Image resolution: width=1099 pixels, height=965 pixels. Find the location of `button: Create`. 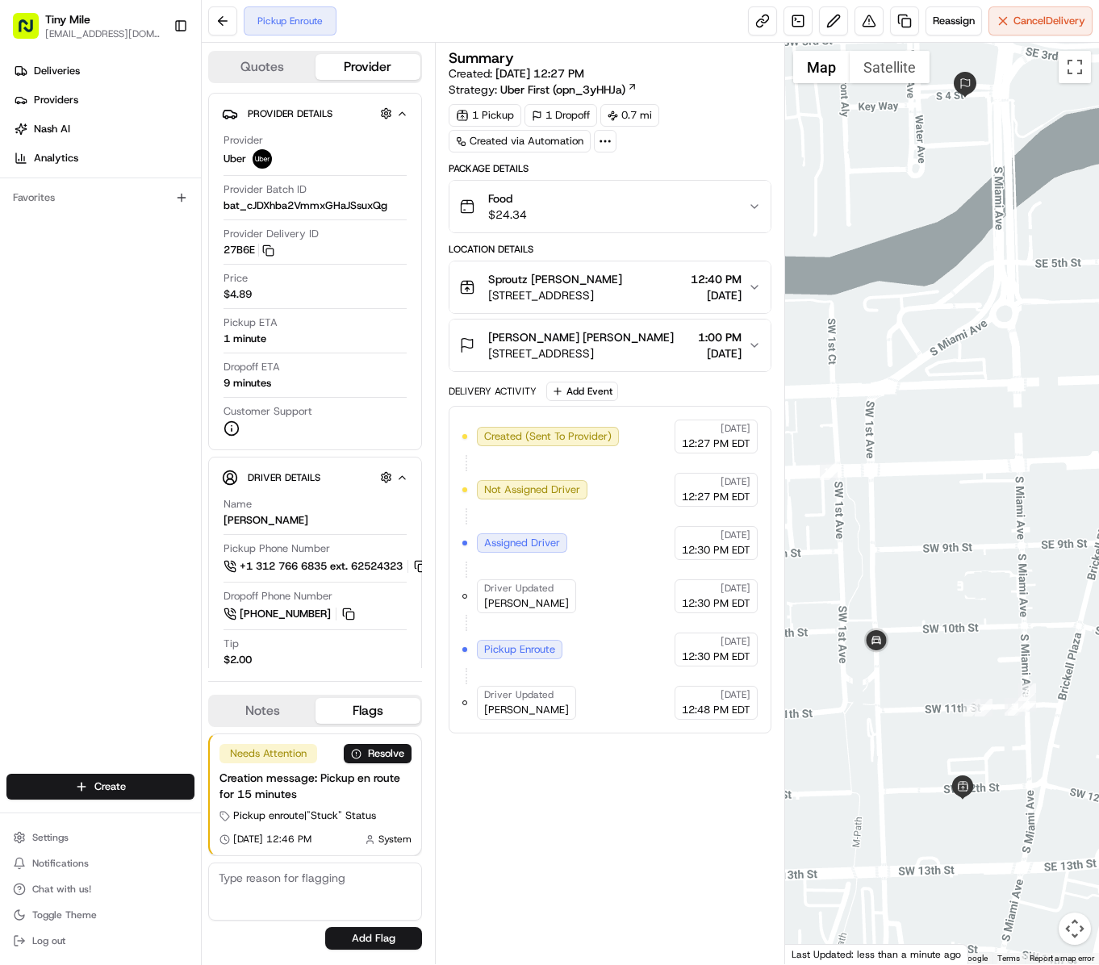

button: Create is located at coordinates (100, 787).